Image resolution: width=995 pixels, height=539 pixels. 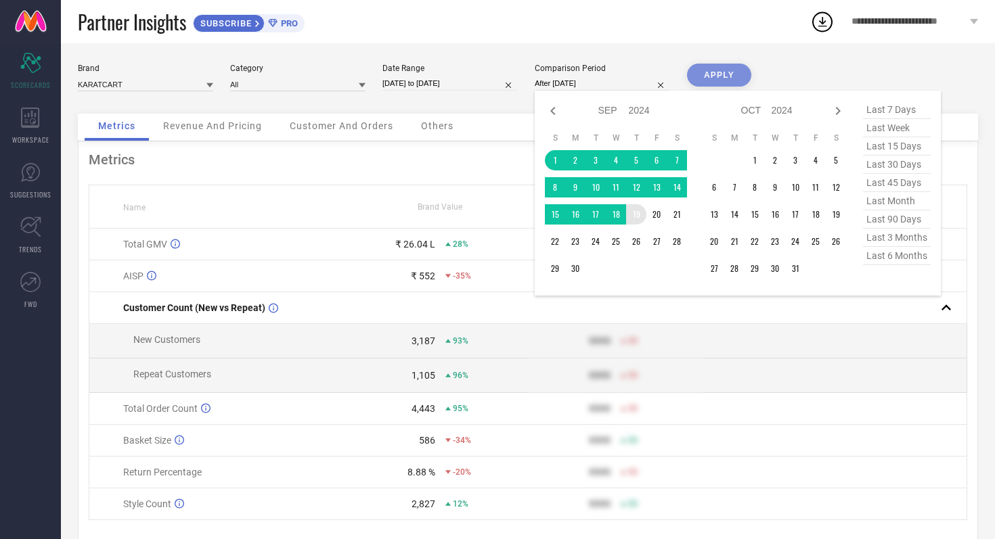 What do you see at coordinates (248, 22) in the screenshot?
I see `a: SUBSCRIBEPRO` at bounding box center [248, 22].